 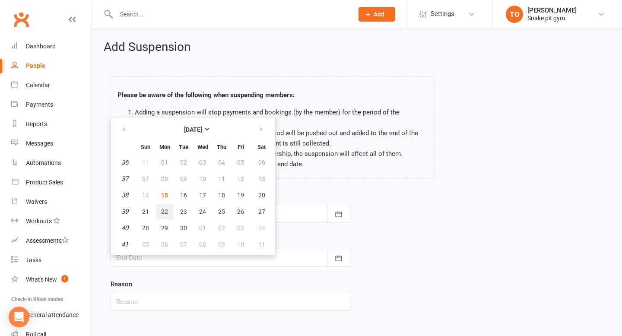 I want to click on button: 24, so click(x=202, y=212).